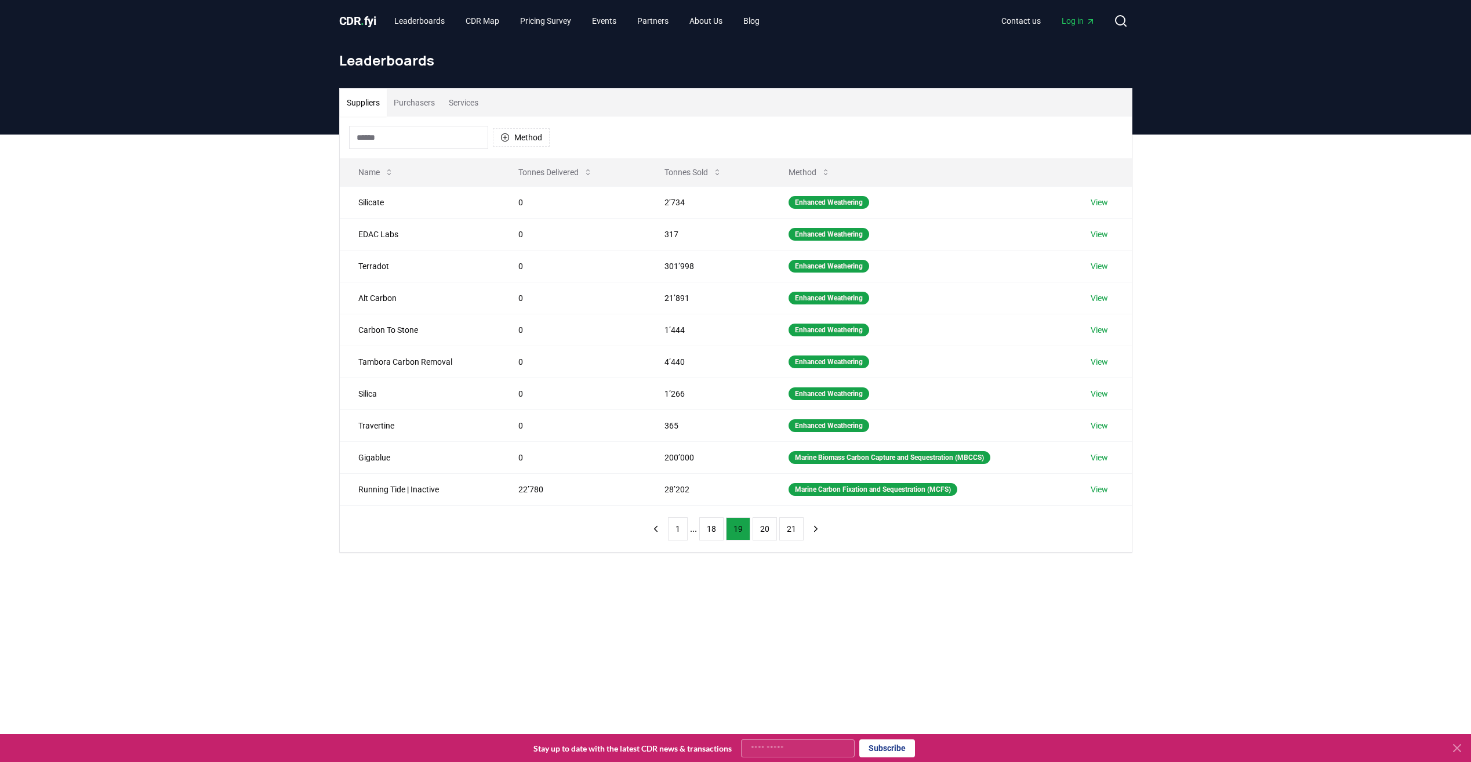 The width and height of the screenshot is (1471, 762). I want to click on td: Terradot, so click(420, 265).